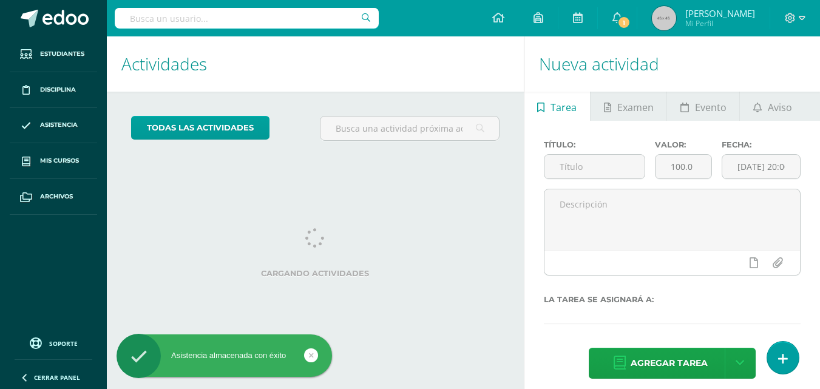 The image size is (820, 389). Describe the element at coordinates (53, 161) in the screenshot. I see `a: Mis cursos` at that location.